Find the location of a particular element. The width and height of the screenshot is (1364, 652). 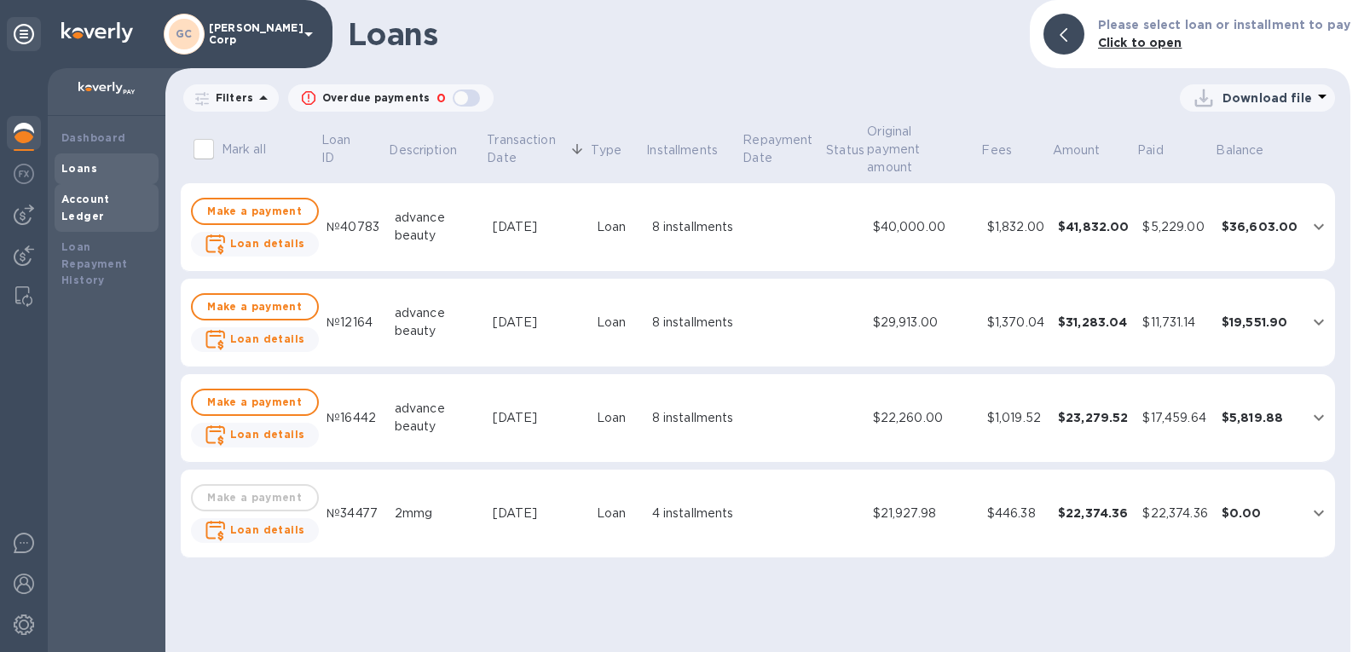

button: Overdue payments0 is located at coordinates (390, 98).